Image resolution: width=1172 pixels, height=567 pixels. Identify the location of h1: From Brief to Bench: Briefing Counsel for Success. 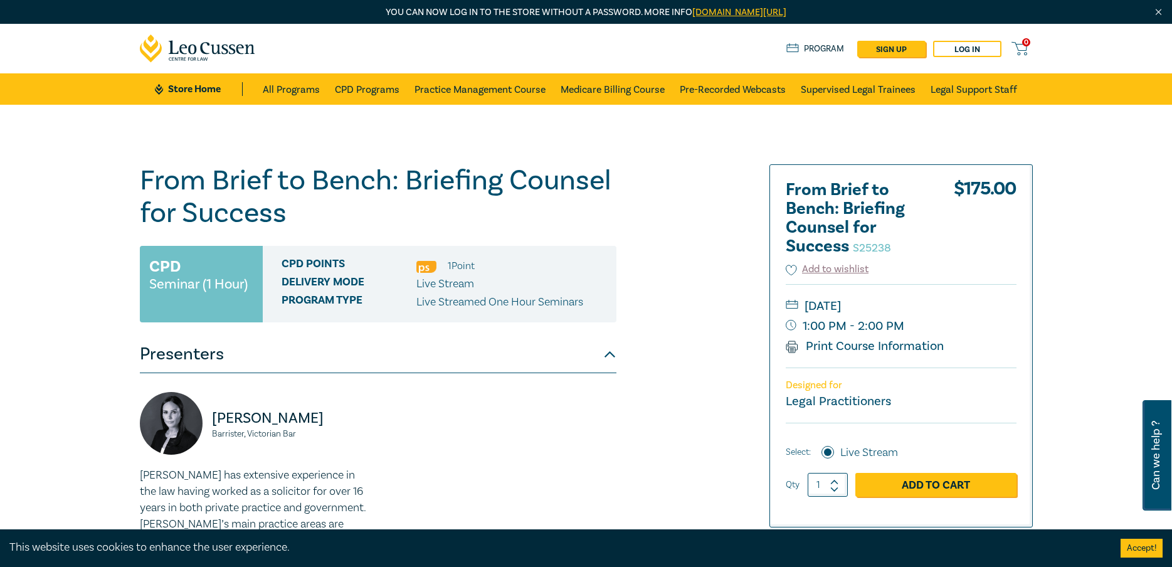
(378, 197).